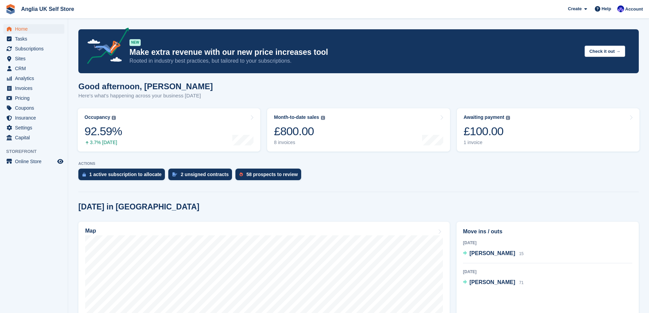  Describe the element at coordinates (621, 9) in the screenshot. I see `img: Lewis Scotney` at that location.